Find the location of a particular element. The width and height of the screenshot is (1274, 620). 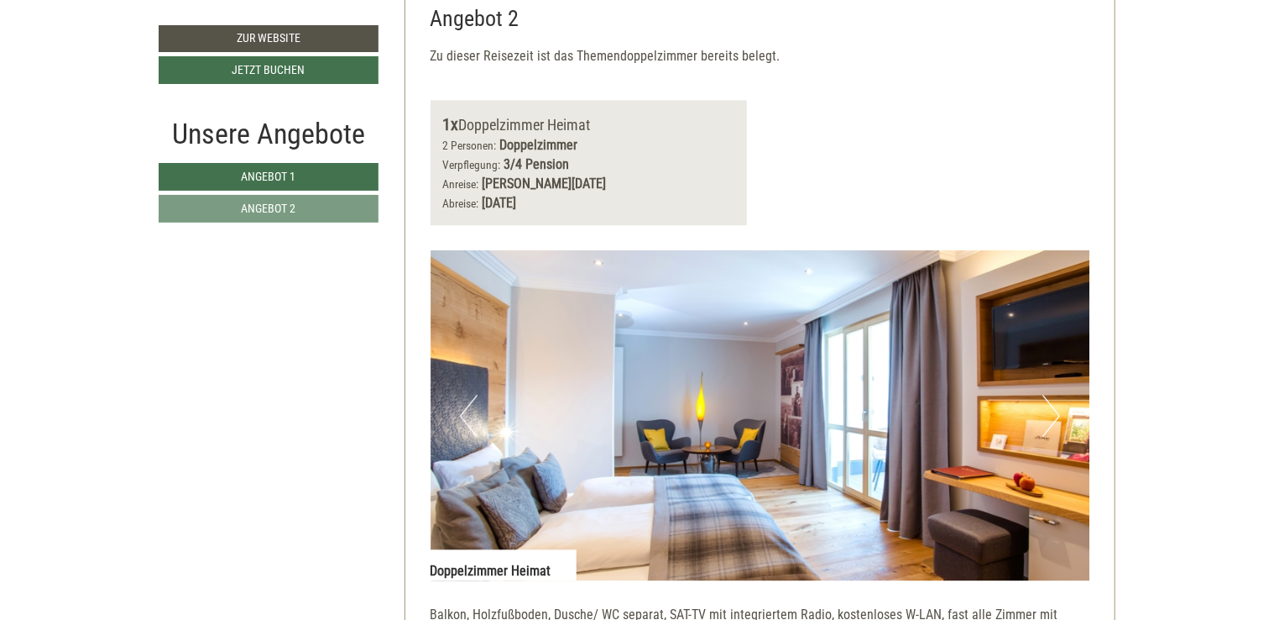

button: Next is located at coordinates (1051, 416).